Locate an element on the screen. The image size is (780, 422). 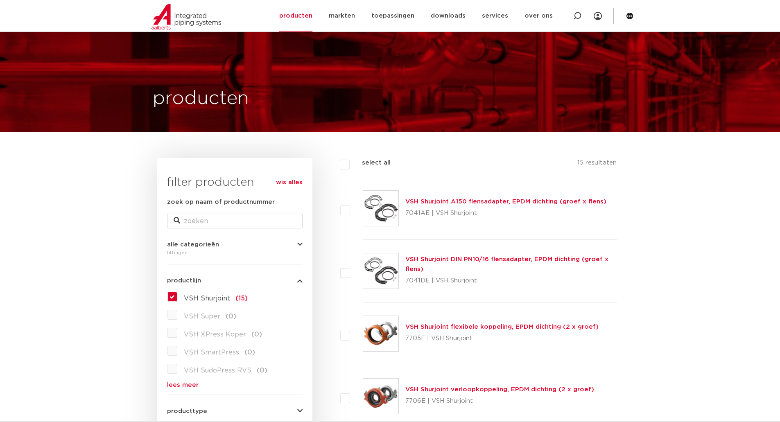
input: zoeken is located at coordinates (235, 221).